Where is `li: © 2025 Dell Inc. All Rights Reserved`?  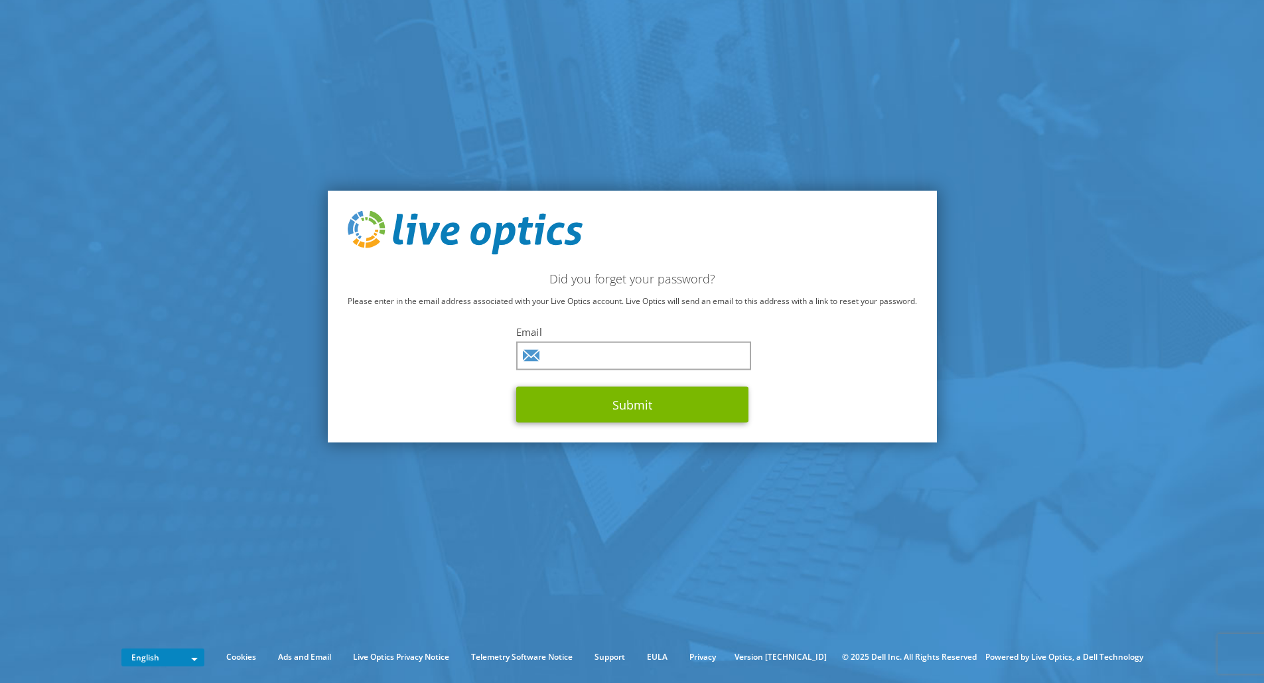 li: © 2025 Dell Inc. All Rights Reserved is located at coordinates (909, 657).